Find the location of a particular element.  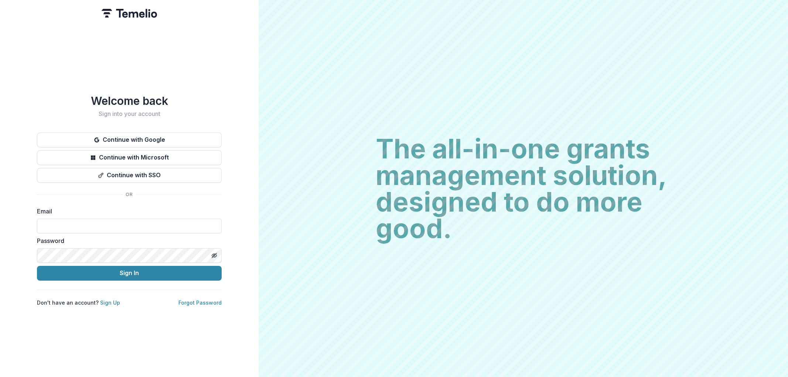

a: Forgot Password is located at coordinates (200, 303).